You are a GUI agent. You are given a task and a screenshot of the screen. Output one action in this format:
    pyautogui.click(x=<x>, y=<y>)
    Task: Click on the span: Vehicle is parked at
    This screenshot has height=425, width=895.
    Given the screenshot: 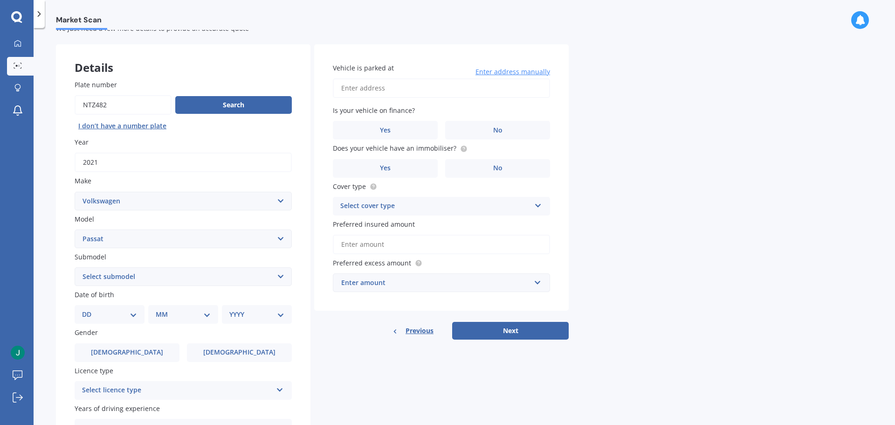 What is the action you would take?
    pyautogui.click(x=363, y=68)
    